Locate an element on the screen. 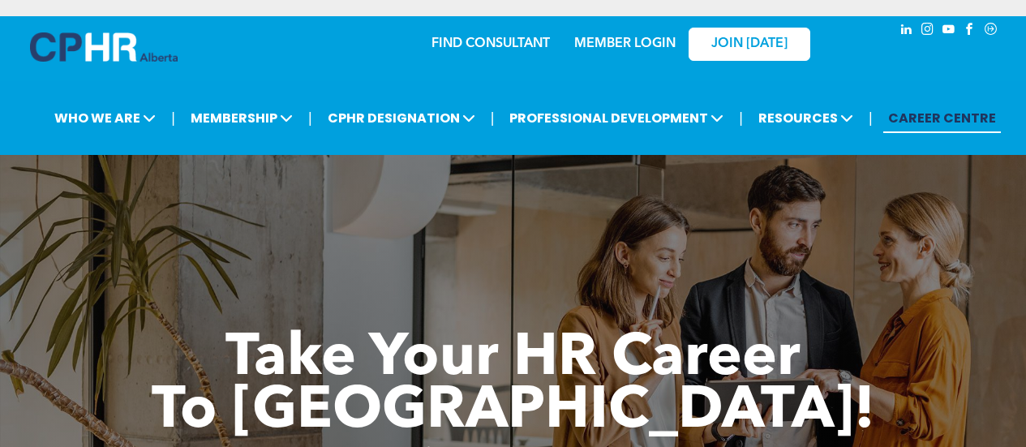  span: Take Your HR Career is located at coordinates (512, 359).